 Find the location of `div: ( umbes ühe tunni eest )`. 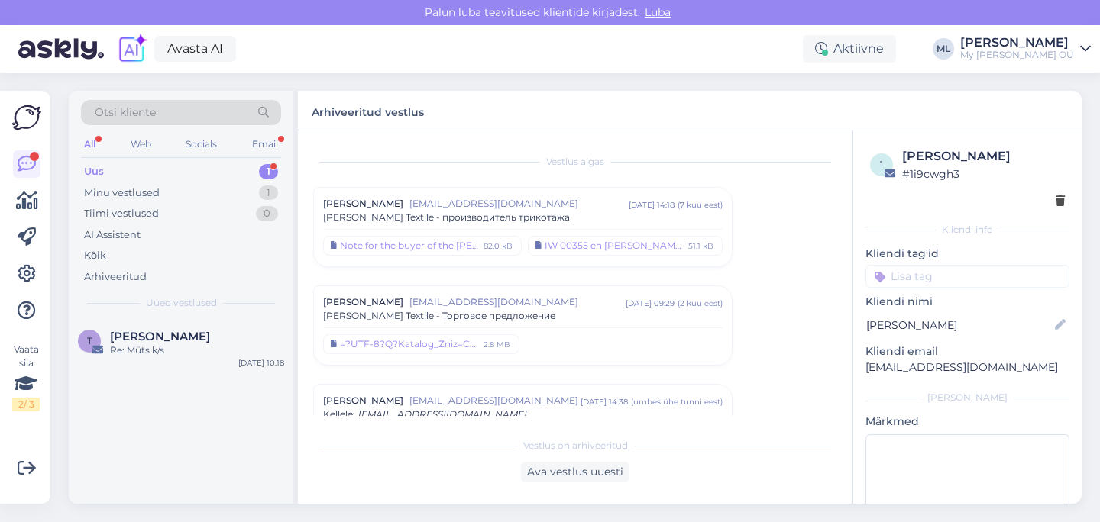

div: ( umbes ühe tunni eest ) is located at coordinates (677, 402).